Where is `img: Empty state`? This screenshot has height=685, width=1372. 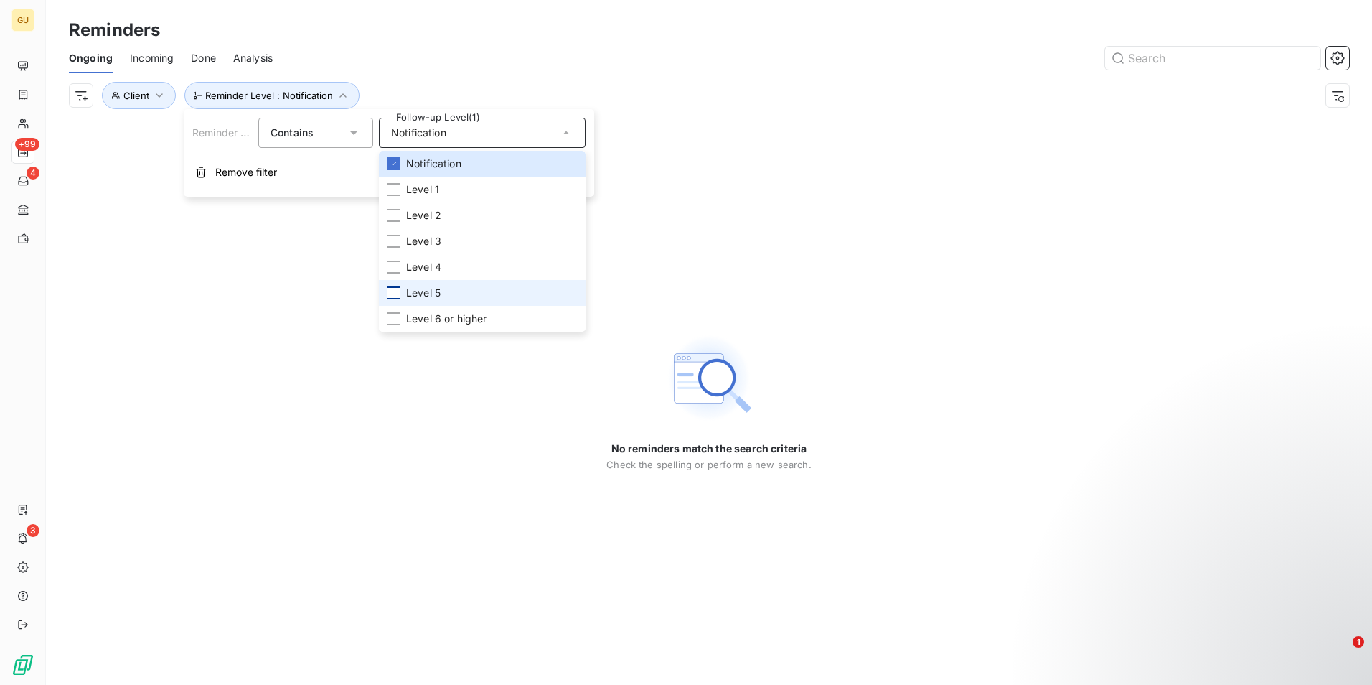 img: Empty state is located at coordinates (709, 378).